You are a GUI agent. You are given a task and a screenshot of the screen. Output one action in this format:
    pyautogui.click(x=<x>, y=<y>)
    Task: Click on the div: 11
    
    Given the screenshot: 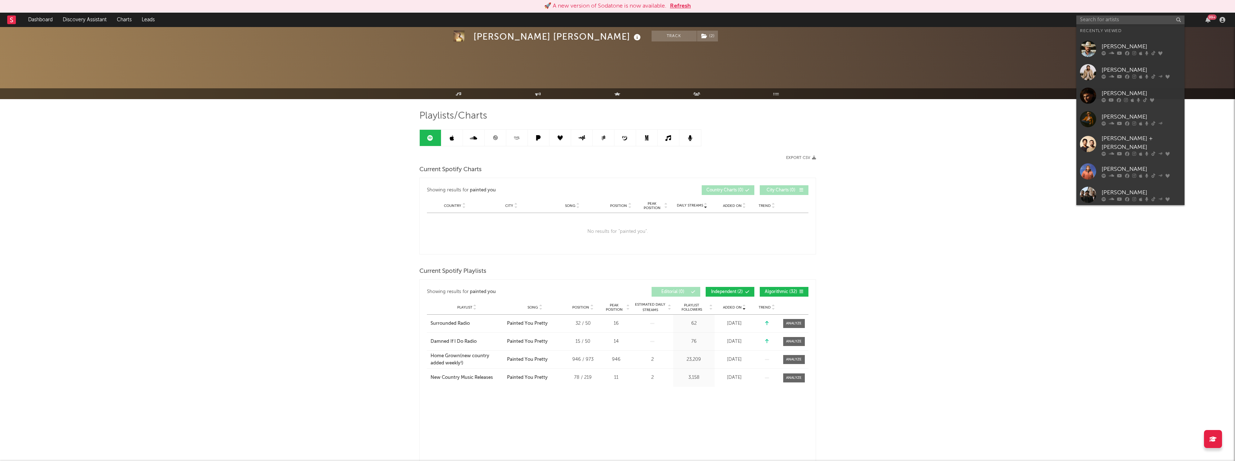 What is the action you would take?
    pyautogui.click(x=616, y=378)
    